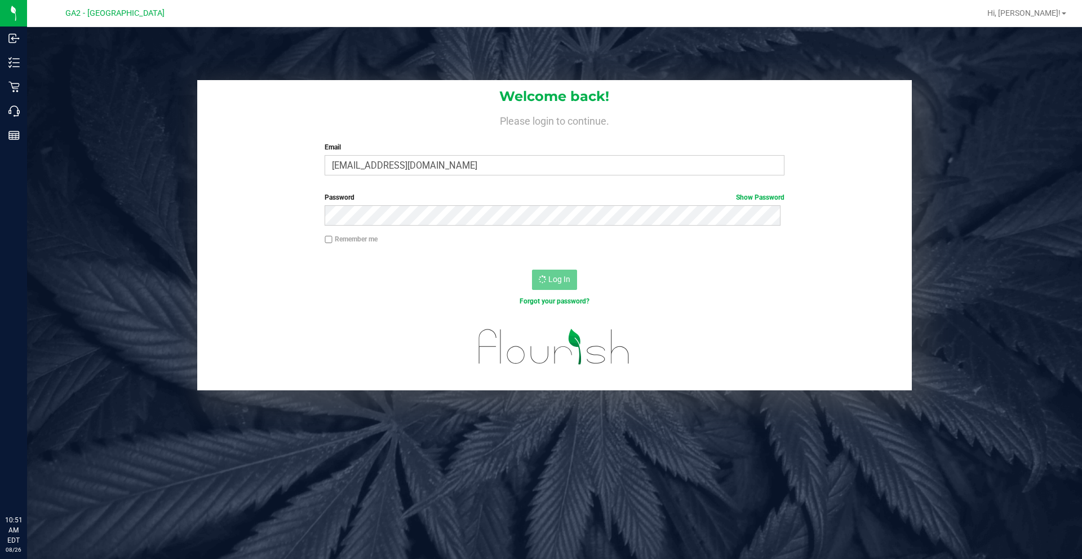 Image resolution: width=1082 pixels, height=559 pixels. I want to click on inline-svg: Reports, so click(14, 135).